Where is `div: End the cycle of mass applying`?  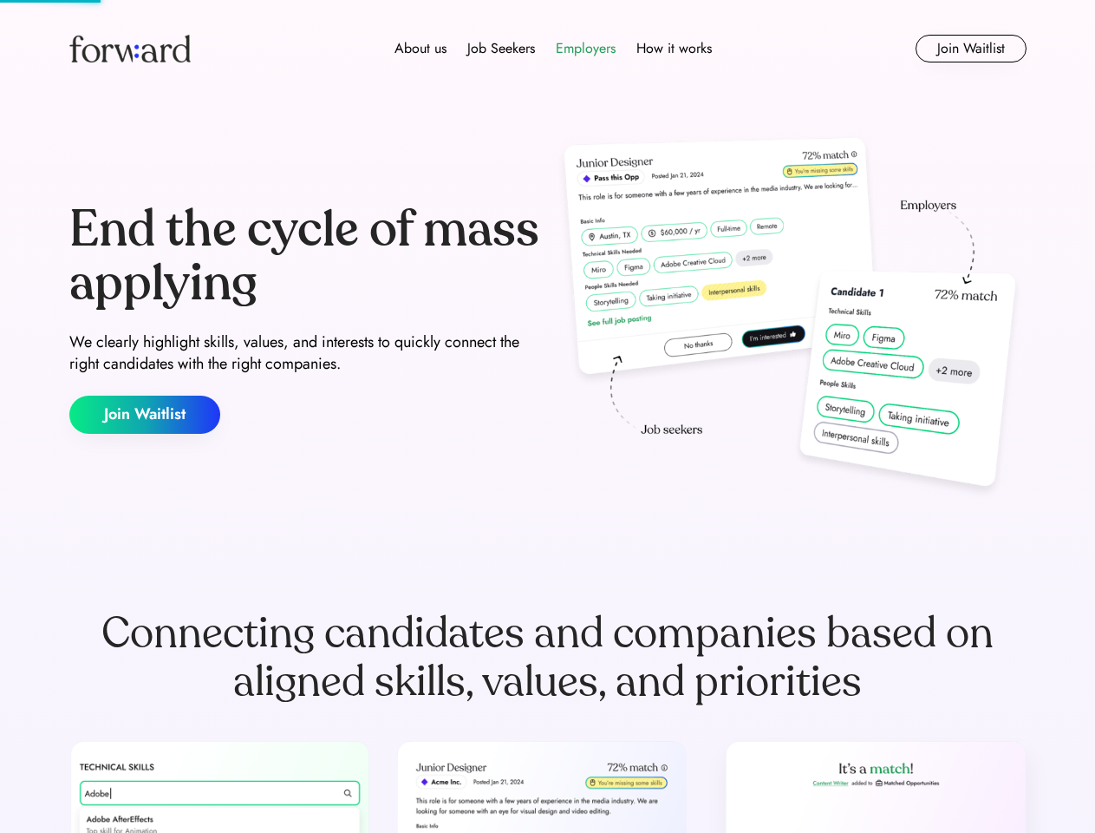 div: End the cycle of mass applying is located at coordinates (305, 256).